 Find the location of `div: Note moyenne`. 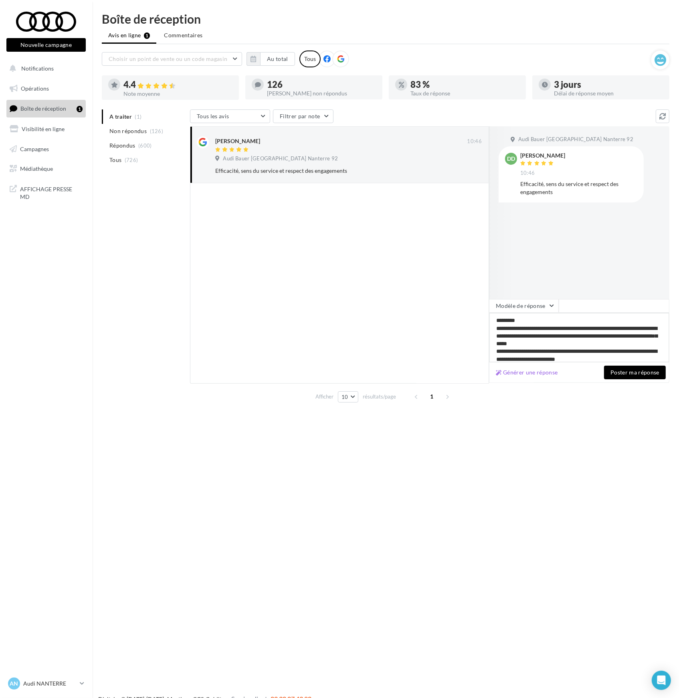

div: Note moyenne is located at coordinates (178, 94).